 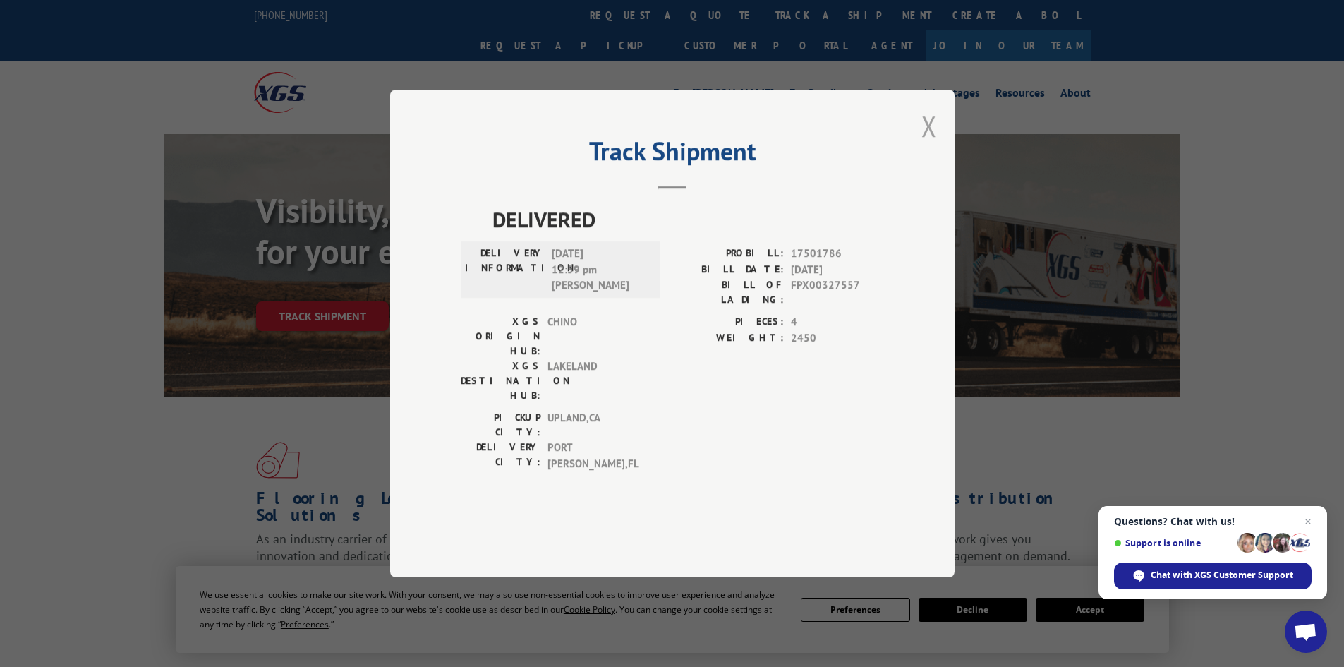 I want to click on label: BILL OF LADING:, so click(x=728, y=292).